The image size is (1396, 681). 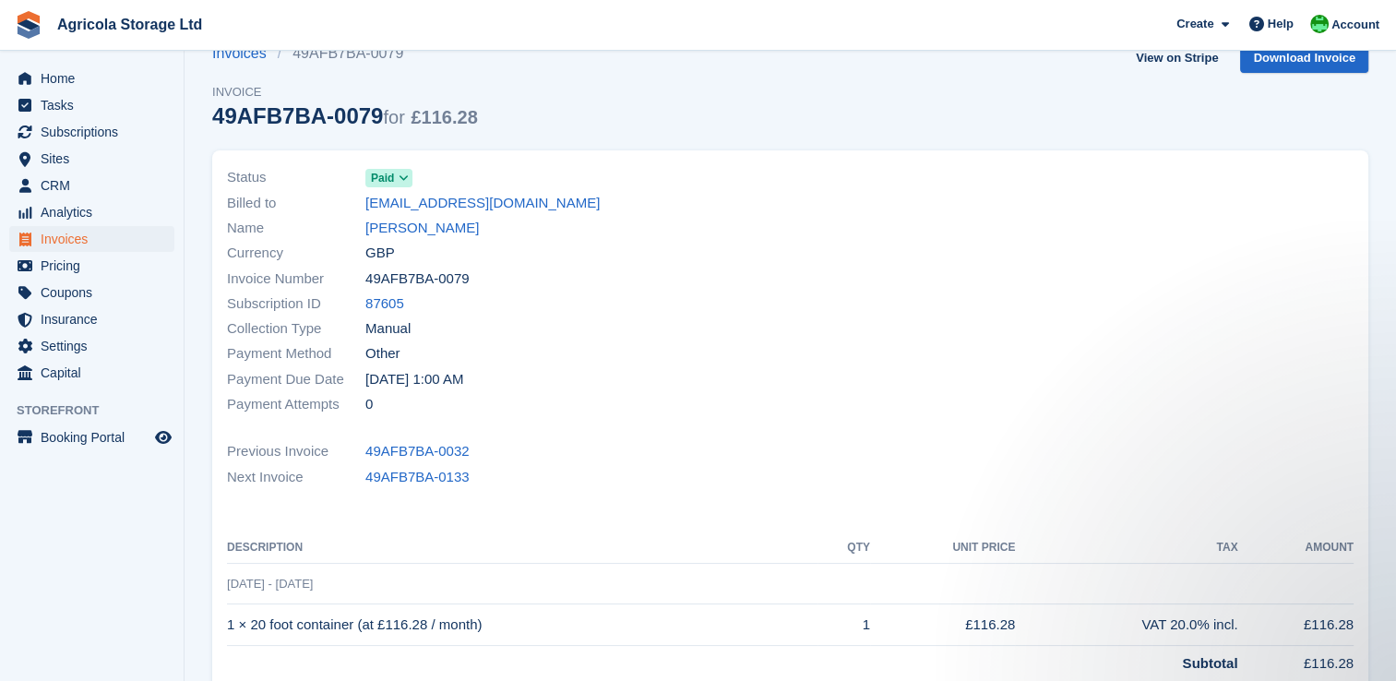 I want to click on a: 87605, so click(x=385, y=304).